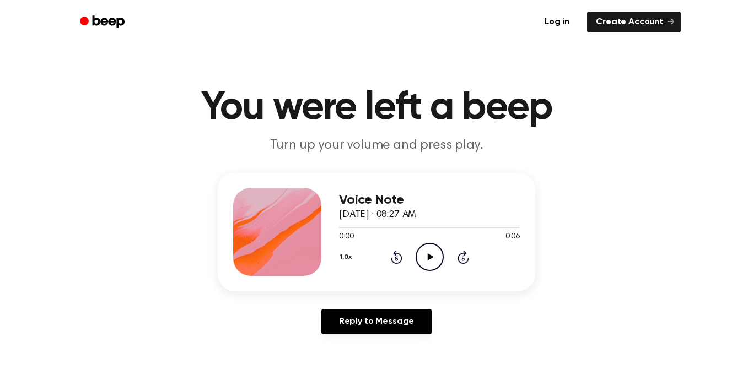 This screenshot has width=753, height=375. I want to click on span: 0:06, so click(512, 237).